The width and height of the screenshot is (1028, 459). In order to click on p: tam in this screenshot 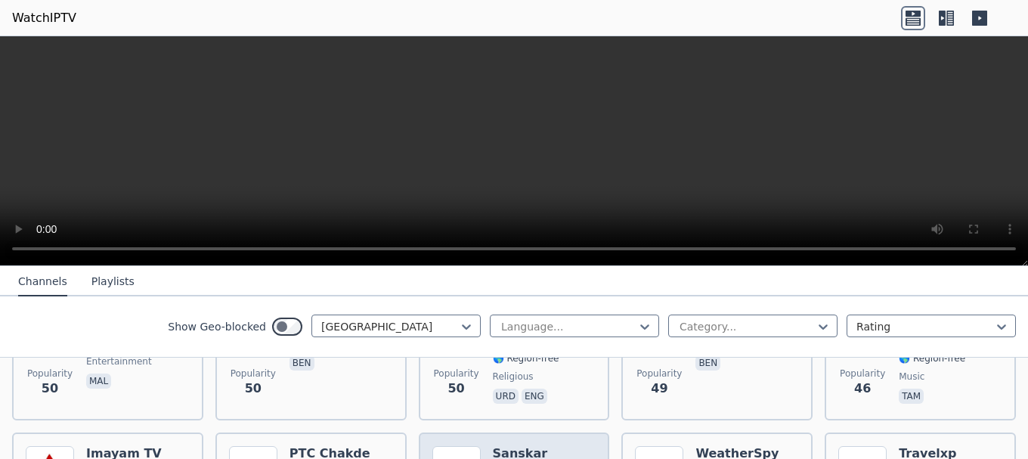, I will do `click(911, 396)`.